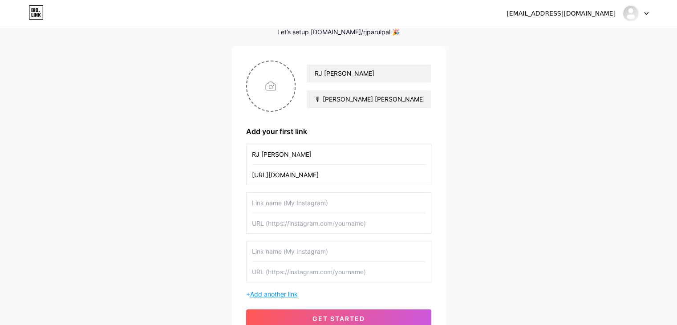 The image size is (677, 325). What do you see at coordinates (339, 318) in the screenshot?
I see `span: get started` at bounding box center [339, 318].